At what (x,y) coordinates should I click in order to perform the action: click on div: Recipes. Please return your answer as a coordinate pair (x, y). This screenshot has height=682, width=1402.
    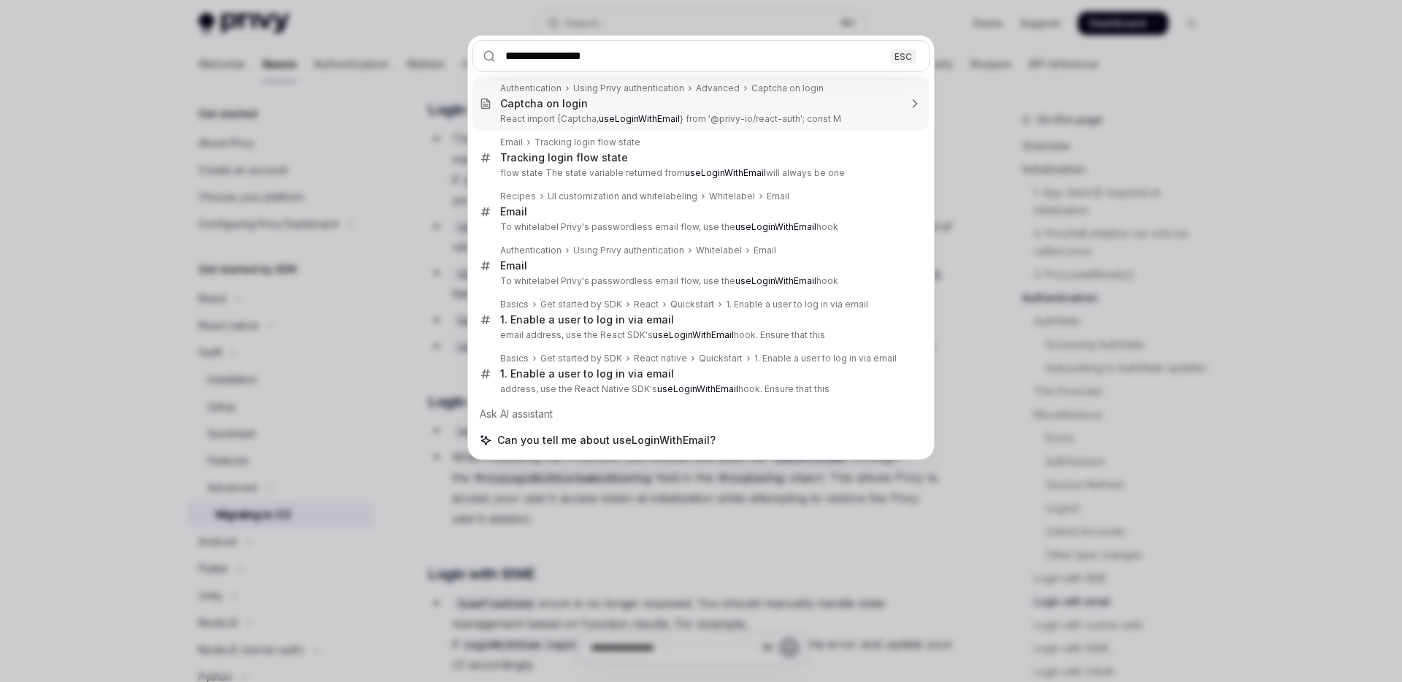
    Looking at the image, I should click on (518, 196).